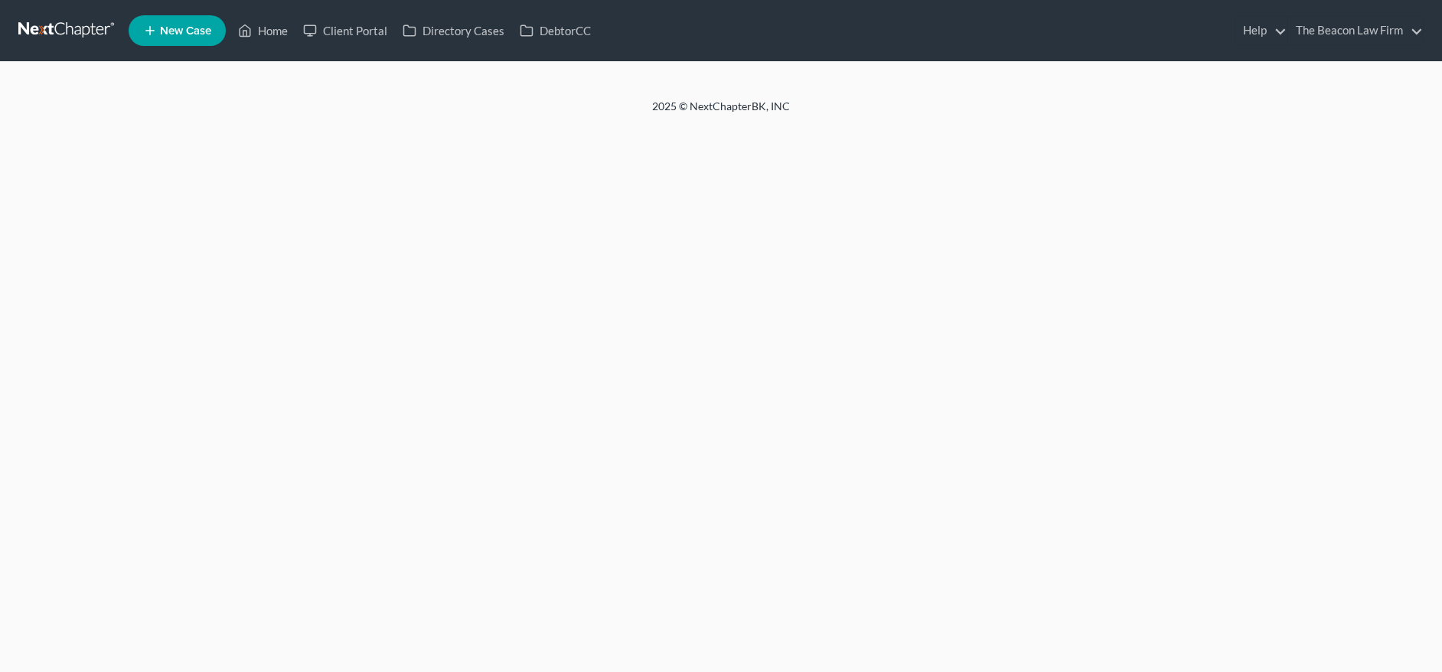 Image resolution: width=1442 pixels, height=672 pixels. Describe the element at coordinates (262, 31) in the screenshot. I see `a: Home` at that location.